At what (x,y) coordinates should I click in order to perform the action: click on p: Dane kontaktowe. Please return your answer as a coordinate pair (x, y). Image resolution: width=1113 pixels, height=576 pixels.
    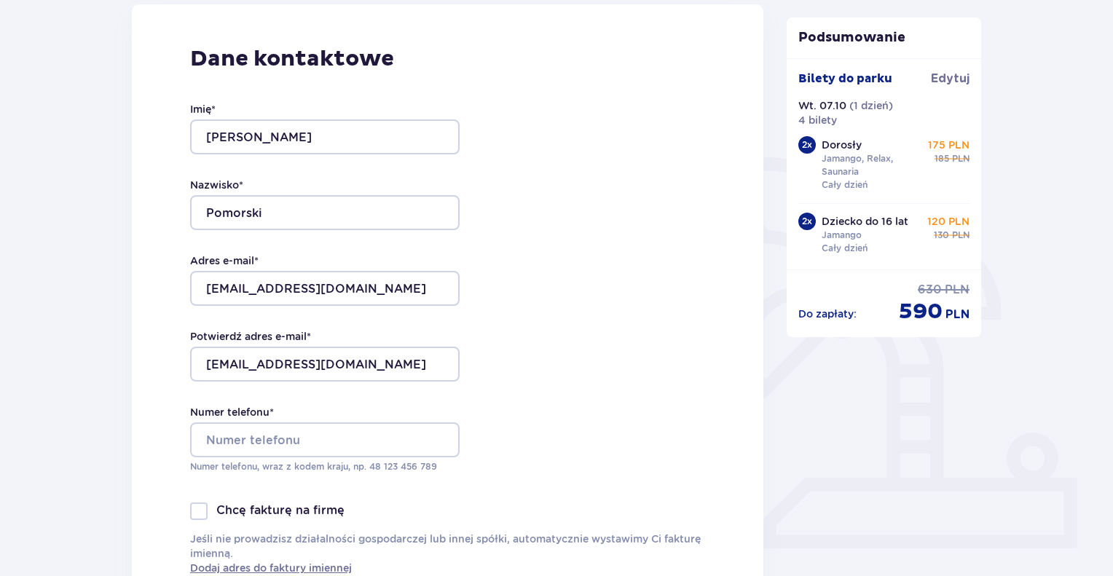
    Looking at the image, I should click on (447, 59).